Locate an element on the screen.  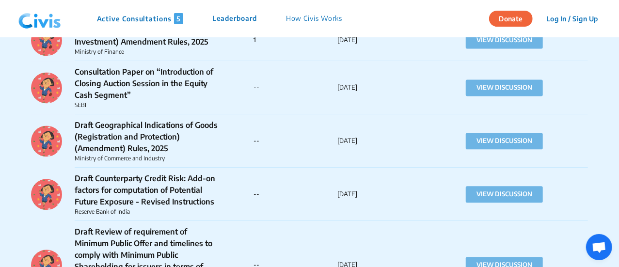
p: SEBI is located at coordinates (146, 105).